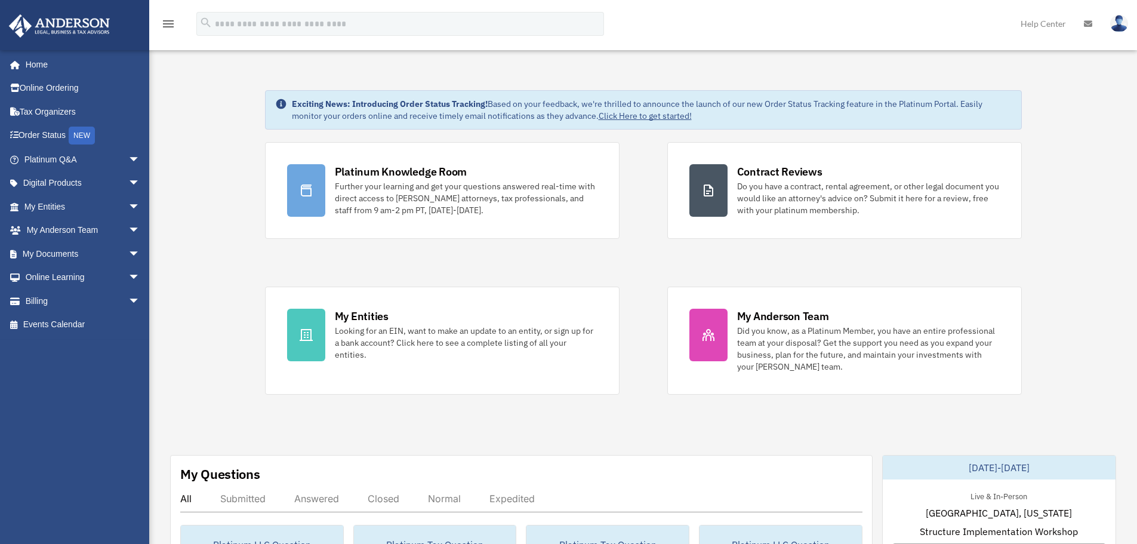  What do you see at coordinates (186, 498) in the screenshot?
I see `div: All` at bounding box center [186, 498].